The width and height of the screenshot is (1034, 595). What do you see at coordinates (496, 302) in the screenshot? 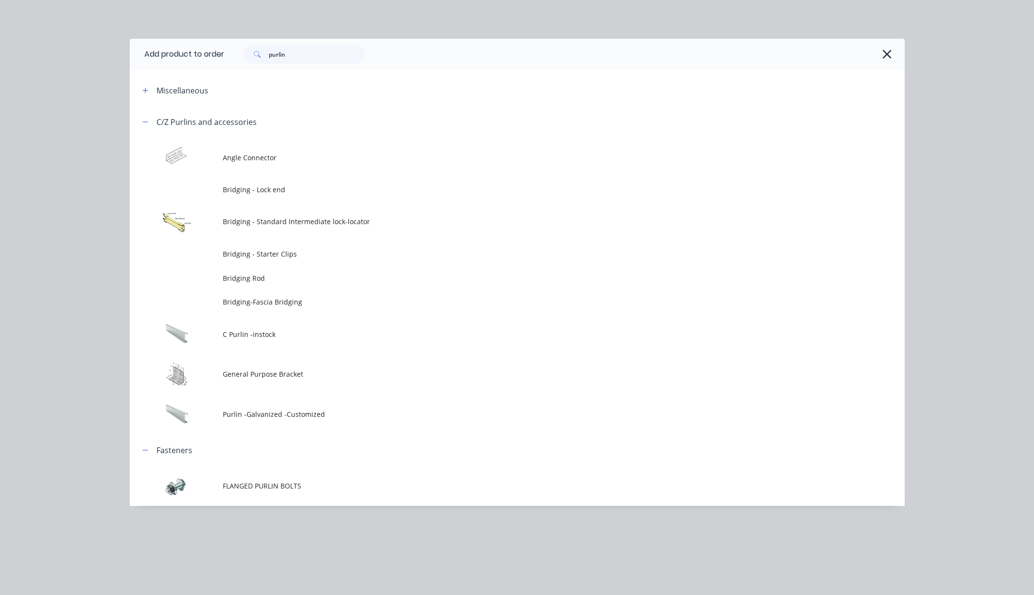
I see `span: Bridging-Fascia Bridging` at bounding box center [496, 302].